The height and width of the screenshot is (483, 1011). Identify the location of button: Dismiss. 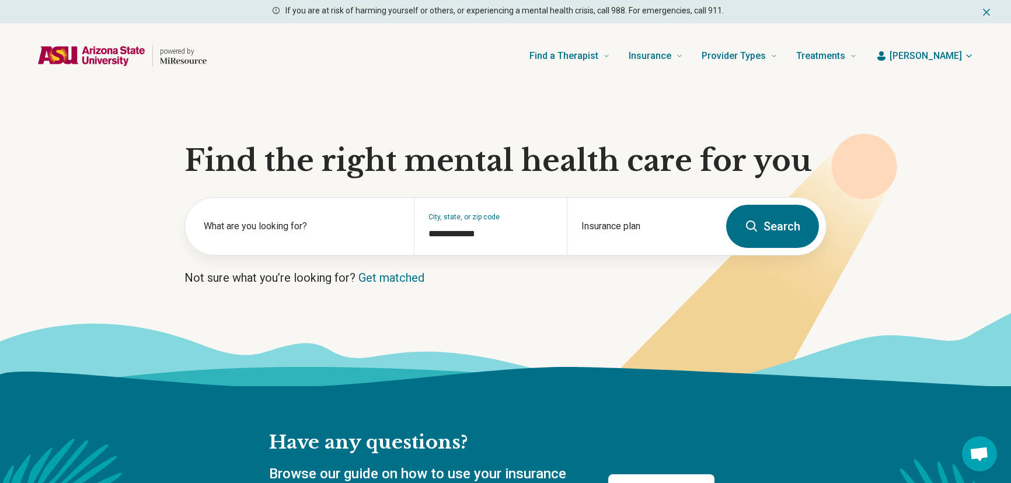
(987, 12).